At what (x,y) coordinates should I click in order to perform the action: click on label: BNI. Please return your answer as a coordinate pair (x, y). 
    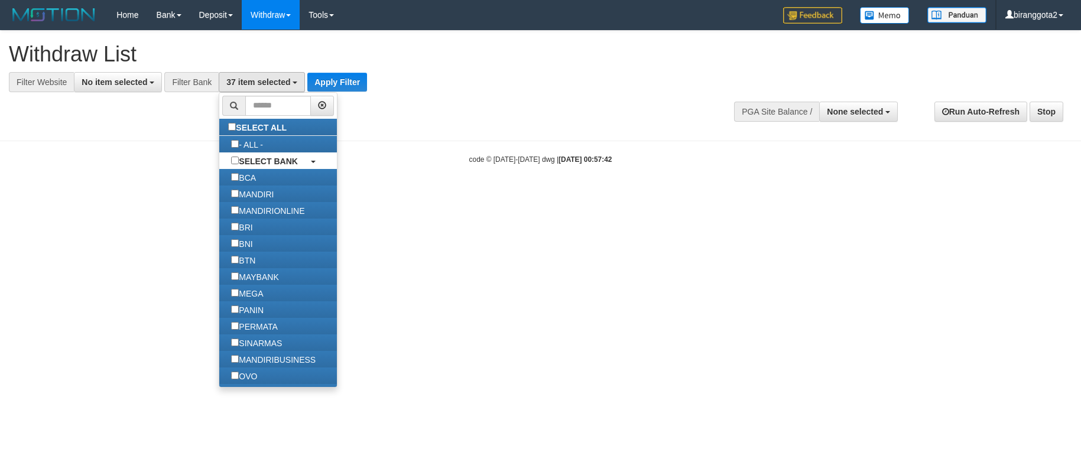
    Looking at the image, I should click on (242, 243).